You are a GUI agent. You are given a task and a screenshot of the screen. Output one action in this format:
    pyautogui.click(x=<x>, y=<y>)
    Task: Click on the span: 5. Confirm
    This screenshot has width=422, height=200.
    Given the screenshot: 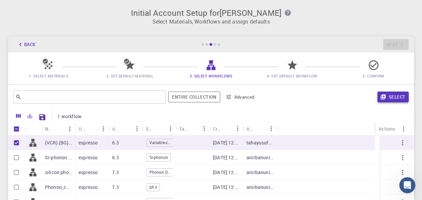 What is the action you would take?
    pyautogui.click(x=373, y=76)
    